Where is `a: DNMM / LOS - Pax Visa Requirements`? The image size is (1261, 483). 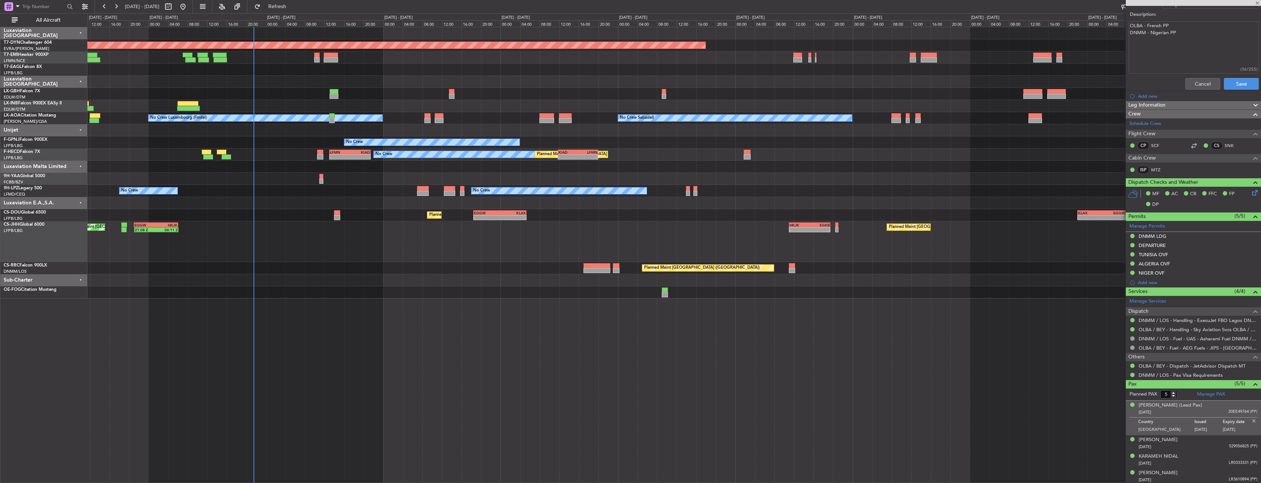
a: DNMM / LOS - Pax Visa Requirements is located at coordinates (1180, 375).